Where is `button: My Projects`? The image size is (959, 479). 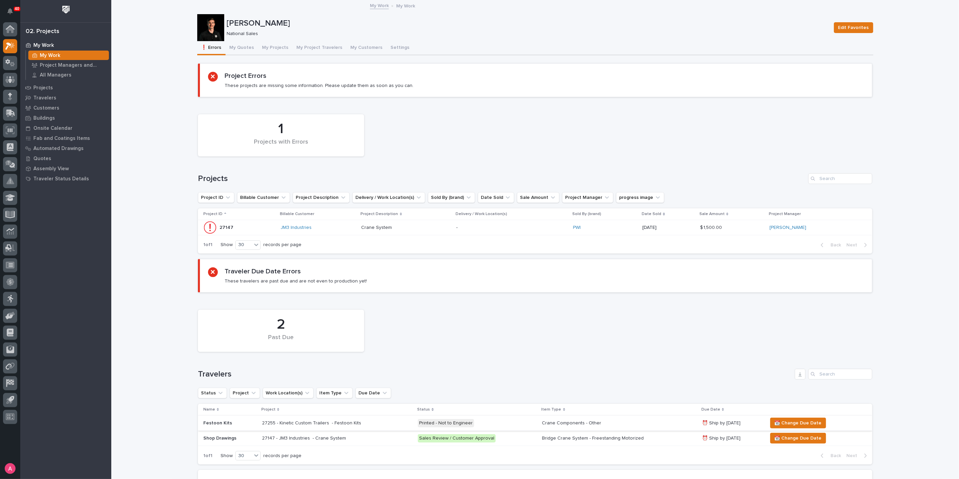 button: My Projects is located at coordinates (276, 48).